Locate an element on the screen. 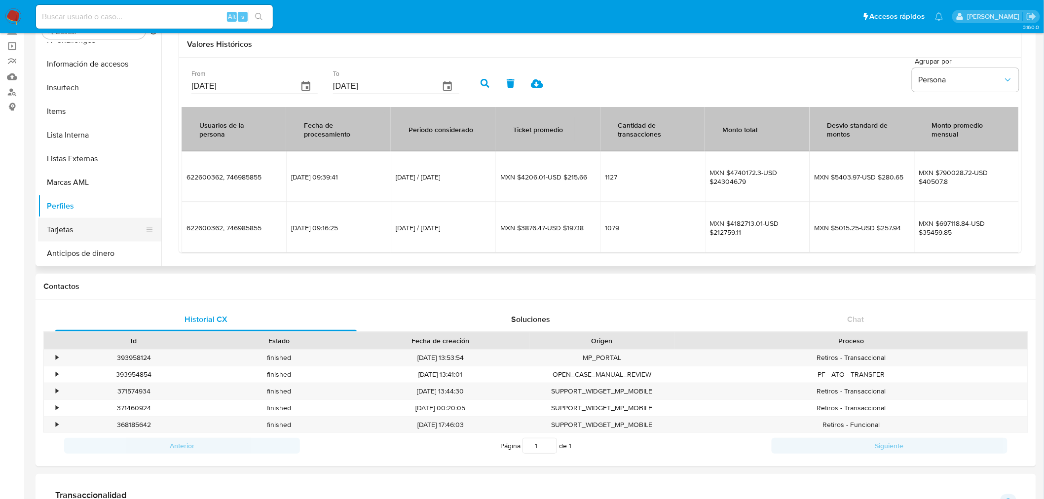 The height and width of the screenshot is (499, 1044). a: Salir is located at coordinates (1031, 16).